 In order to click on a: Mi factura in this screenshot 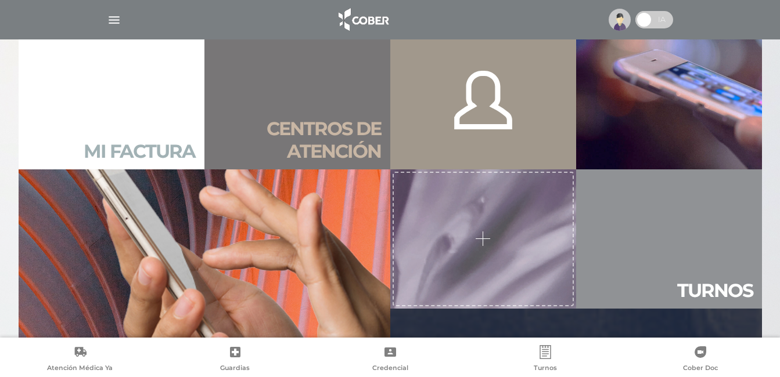, I will do `click(111, 100)`.